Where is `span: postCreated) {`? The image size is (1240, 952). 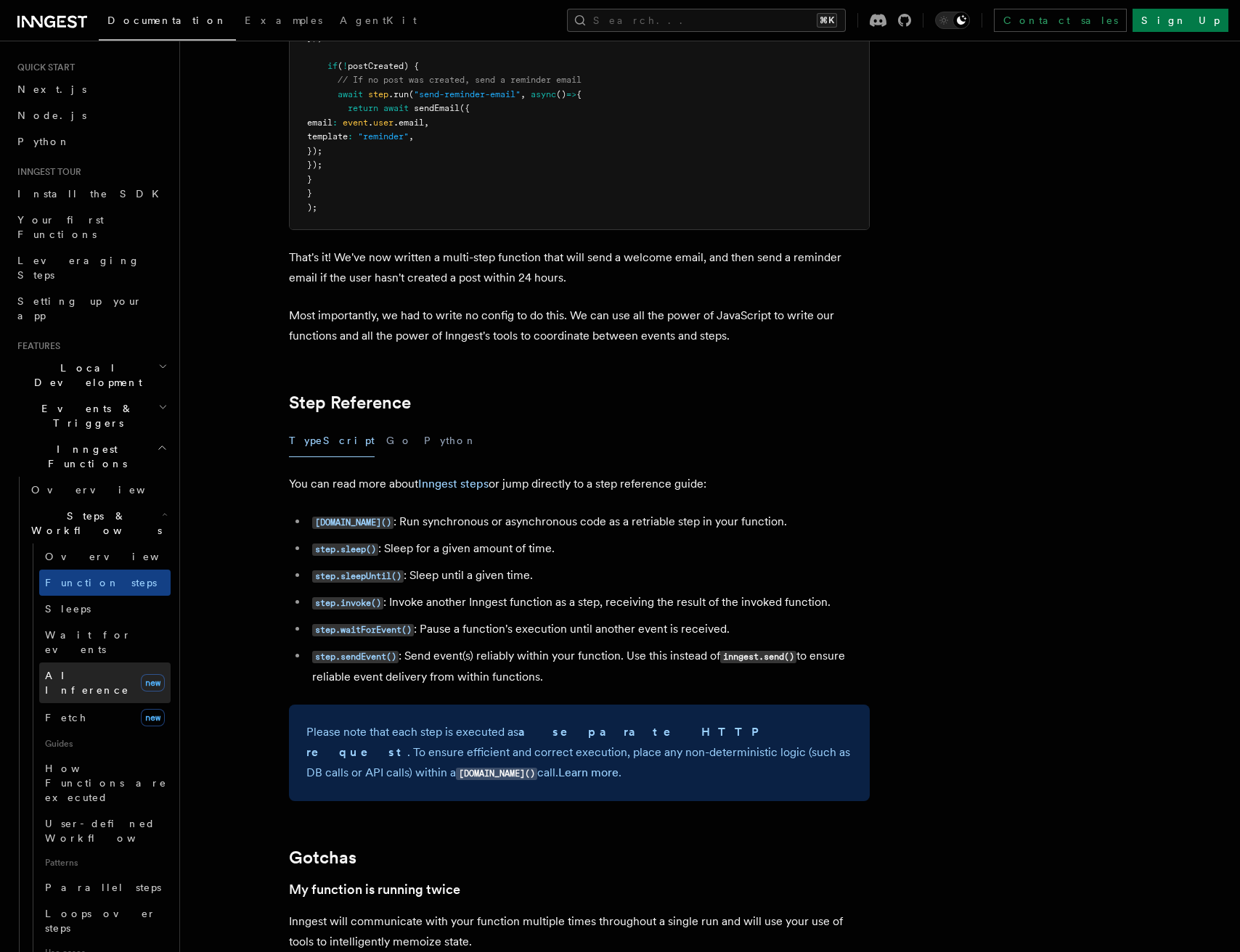 span: postCreated) { is located at coordinates (383, 66).